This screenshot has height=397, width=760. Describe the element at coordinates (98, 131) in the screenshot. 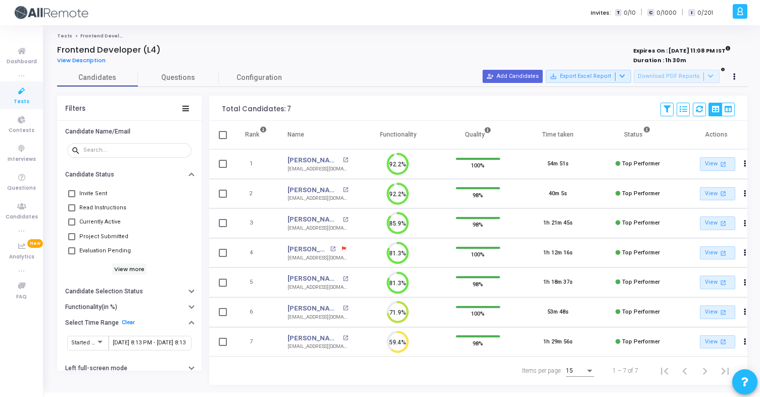

I see `h6: Candidate Name/Email` at that location.